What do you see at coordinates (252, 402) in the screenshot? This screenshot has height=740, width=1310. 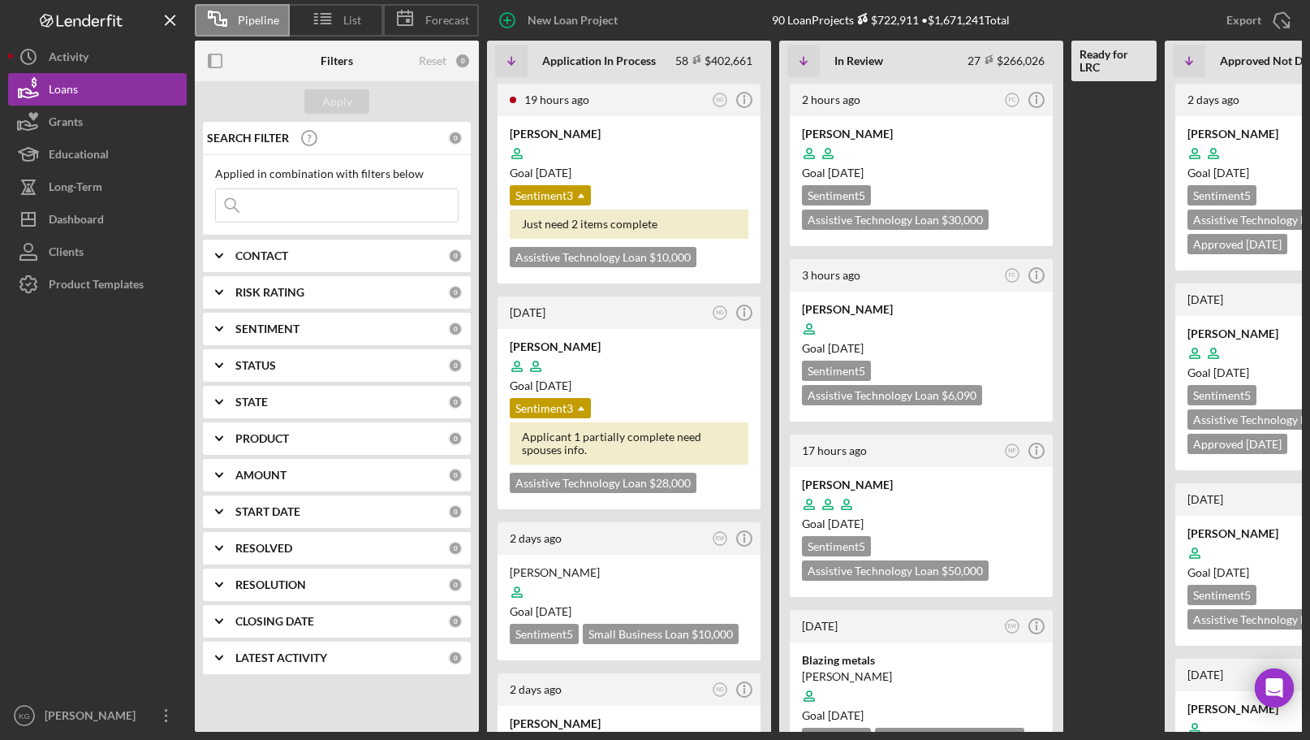 I see `b: STATE` at bounding box center [252, 402].